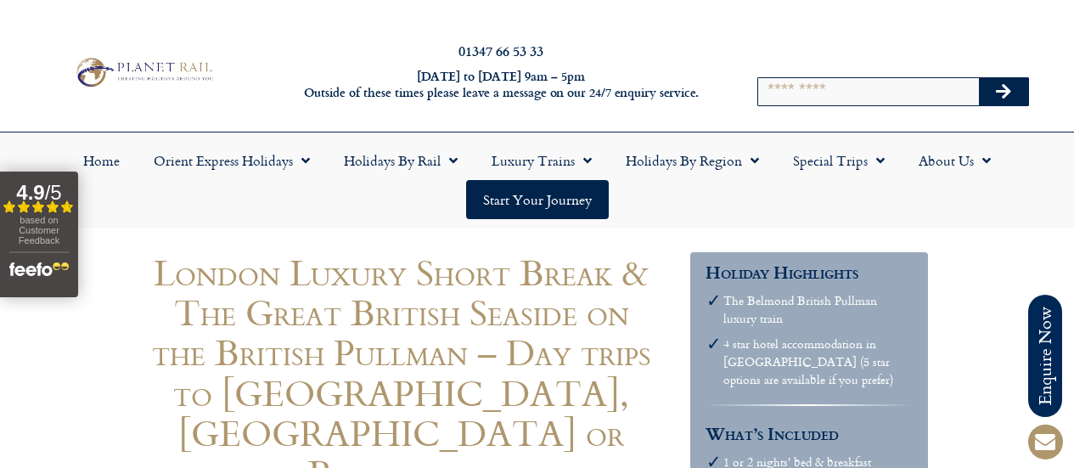  Describe the element at coordinates (536, 180) in the screenshot. I see `nav: Menu` at that location.